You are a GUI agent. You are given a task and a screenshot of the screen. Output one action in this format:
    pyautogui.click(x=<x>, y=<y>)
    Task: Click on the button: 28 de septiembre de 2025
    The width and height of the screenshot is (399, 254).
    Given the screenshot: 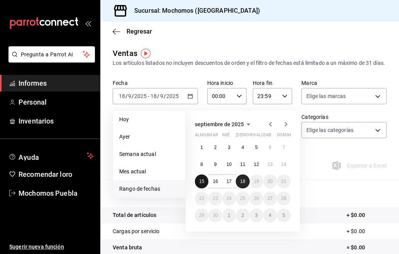 What is the action you would take?
    pyautogui.click(x=284, y=198)
    